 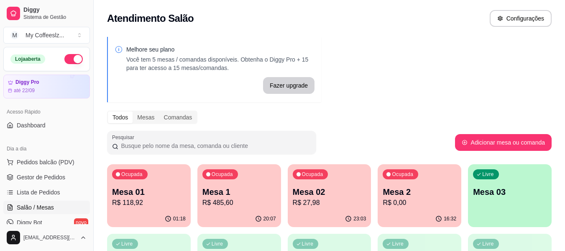 I want to click on a: Diggy Botnovo, so click(x=46, y=222).